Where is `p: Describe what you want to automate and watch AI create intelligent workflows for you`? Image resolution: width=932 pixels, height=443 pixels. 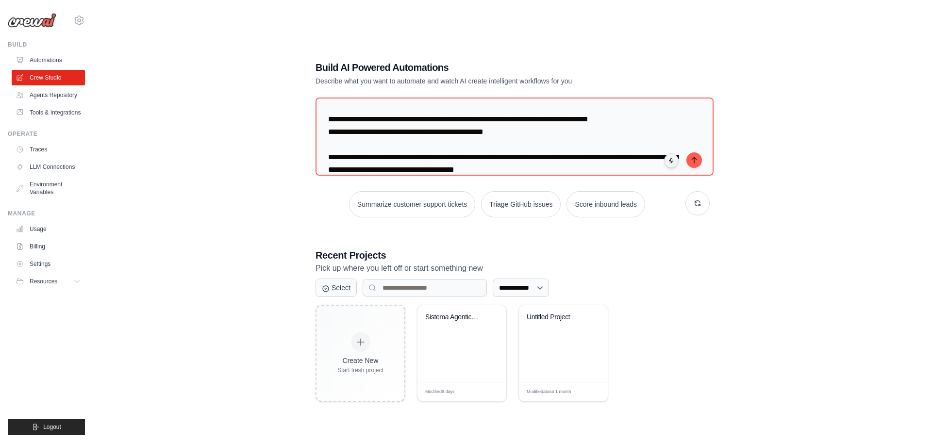 p: Describe what you want to automate and watch AI create intelligent workflows for you is located at coordinates (479, 81).